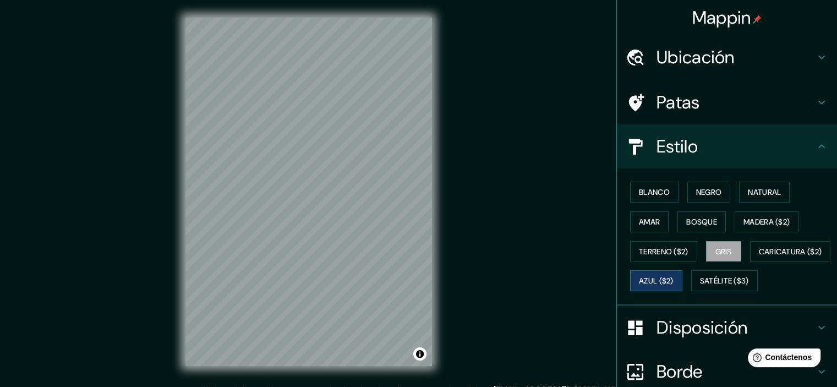 This screenshot has width=837, height=387. Describe the element at coordinates (702, 328) in the screenshot. I see `font: Disposición` at that location.